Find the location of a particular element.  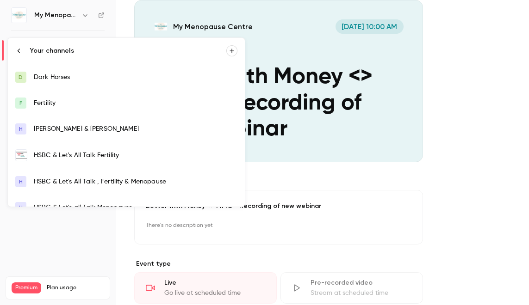

div: HSBC & Let's all Talk Menopause is located at coordinates (136, 208).